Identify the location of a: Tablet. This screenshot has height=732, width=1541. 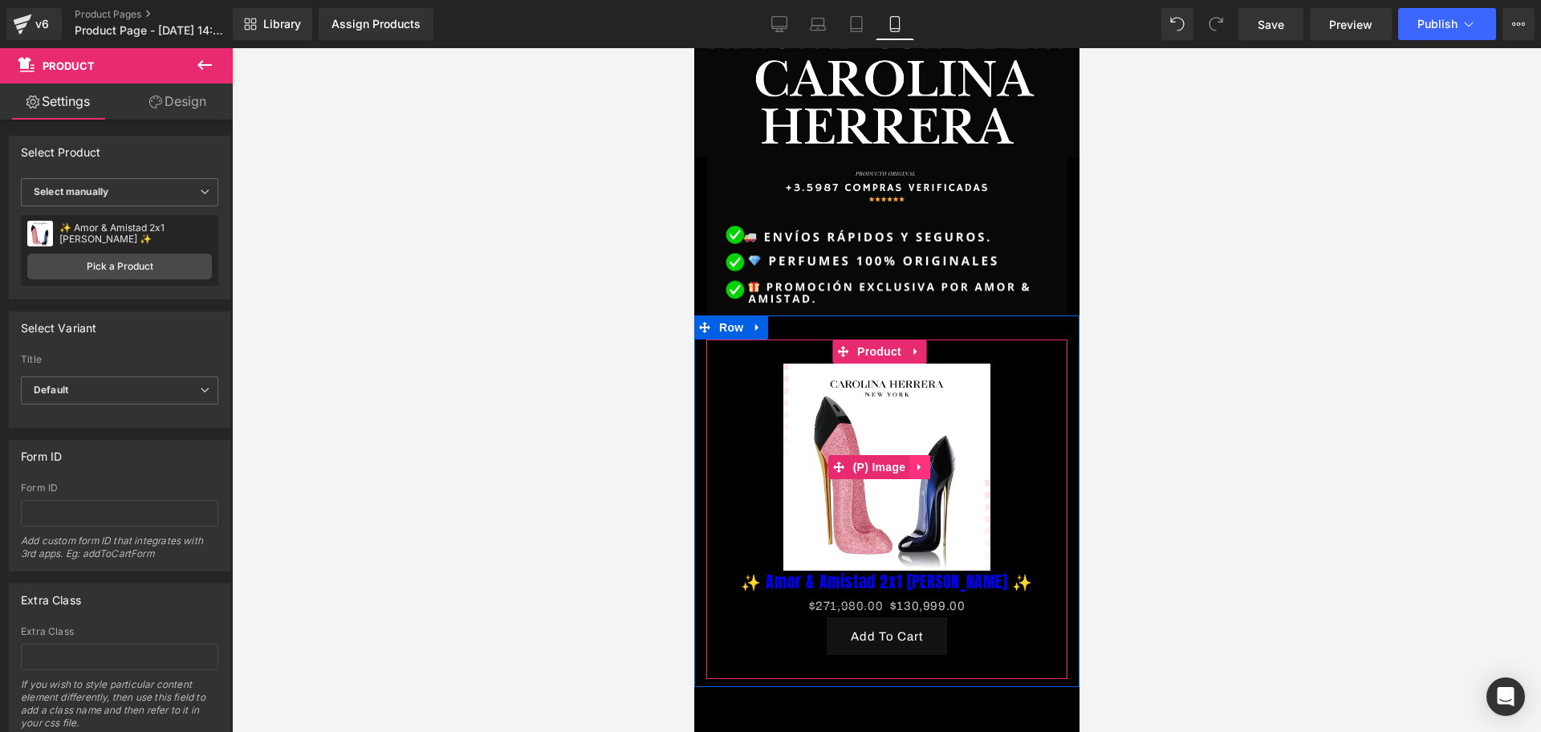
(856, 24).